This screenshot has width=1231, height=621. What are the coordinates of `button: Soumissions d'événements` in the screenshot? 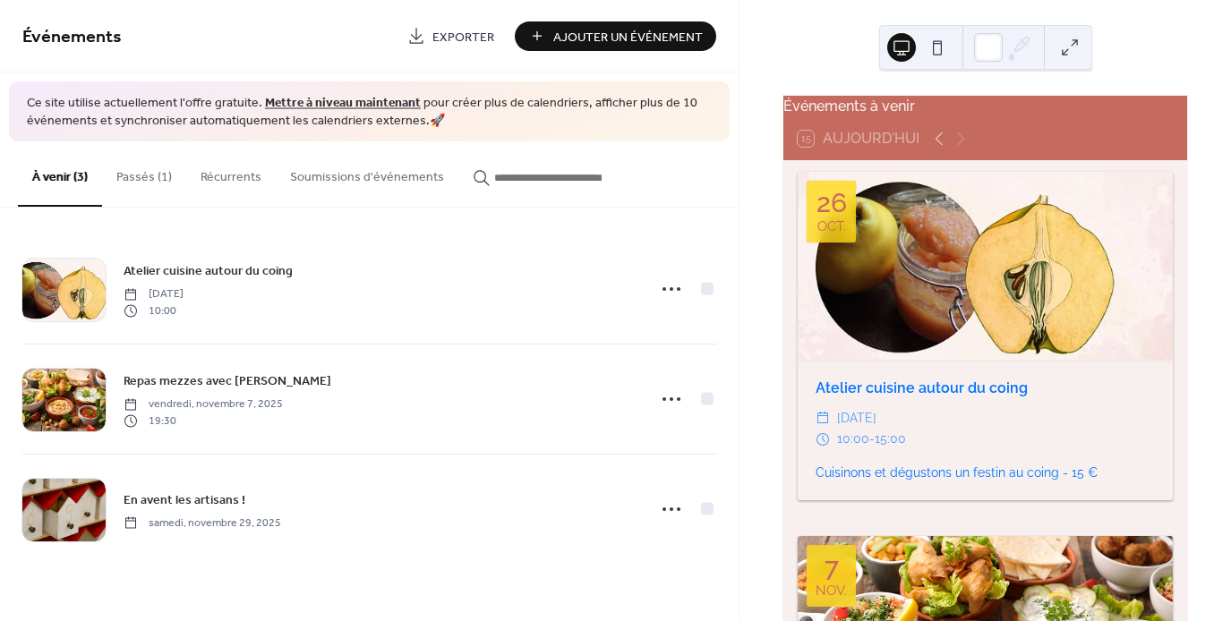 It's located at (367, 173).